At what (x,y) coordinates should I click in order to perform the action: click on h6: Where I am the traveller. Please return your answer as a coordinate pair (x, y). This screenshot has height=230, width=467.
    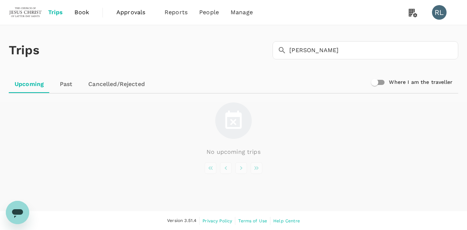
    Looking at the image, I should click on (421, 82).